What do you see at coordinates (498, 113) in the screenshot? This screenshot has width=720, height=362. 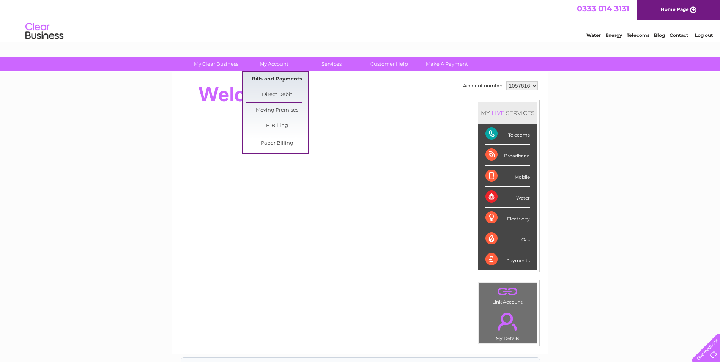 I see `div: LIVE` at bounding box center [498, 113].